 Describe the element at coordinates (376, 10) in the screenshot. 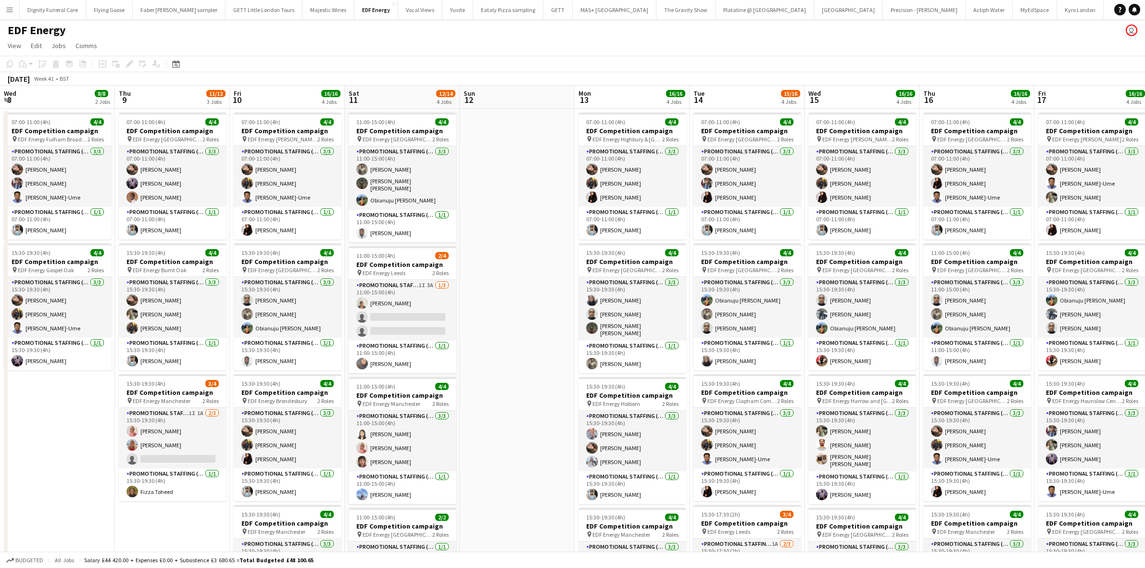

I see `button: EDF Energy` at that location.